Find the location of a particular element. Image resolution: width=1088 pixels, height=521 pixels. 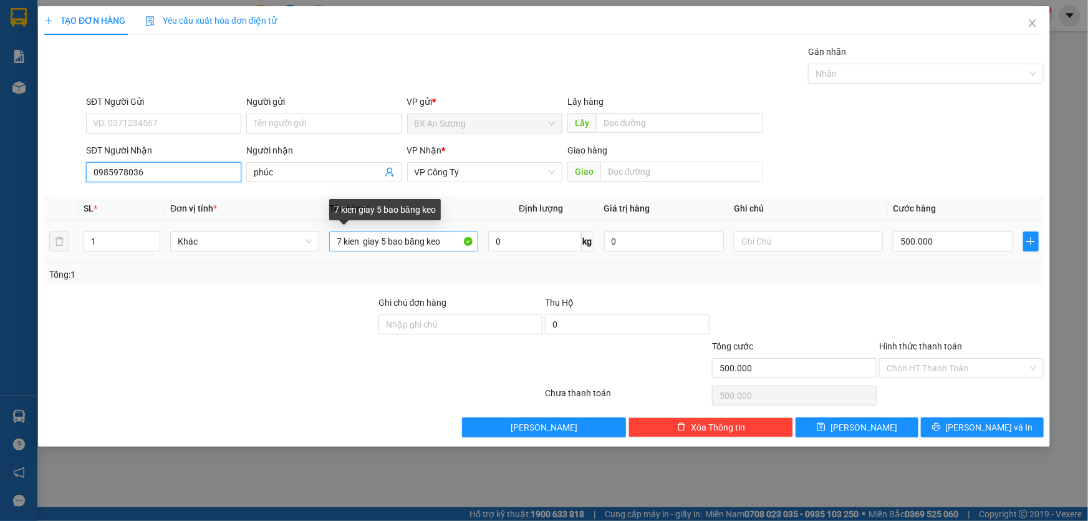

span: VP Công Ty is located at coordinates (484, 172).